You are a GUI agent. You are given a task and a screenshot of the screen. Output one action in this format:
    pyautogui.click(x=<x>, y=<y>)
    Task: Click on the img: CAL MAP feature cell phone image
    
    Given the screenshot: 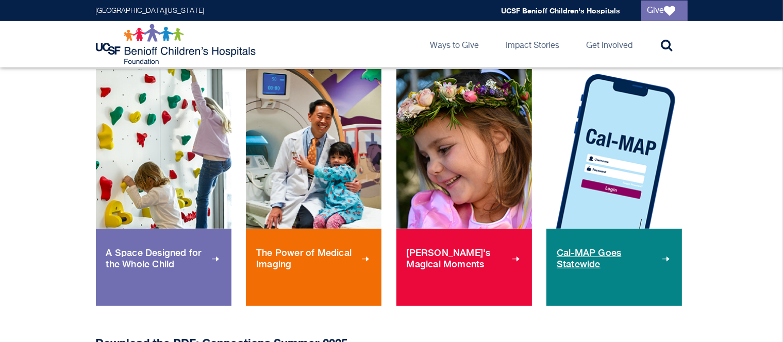 What is the action you would take?
    pyautogui.click(x=614, y=183)
    